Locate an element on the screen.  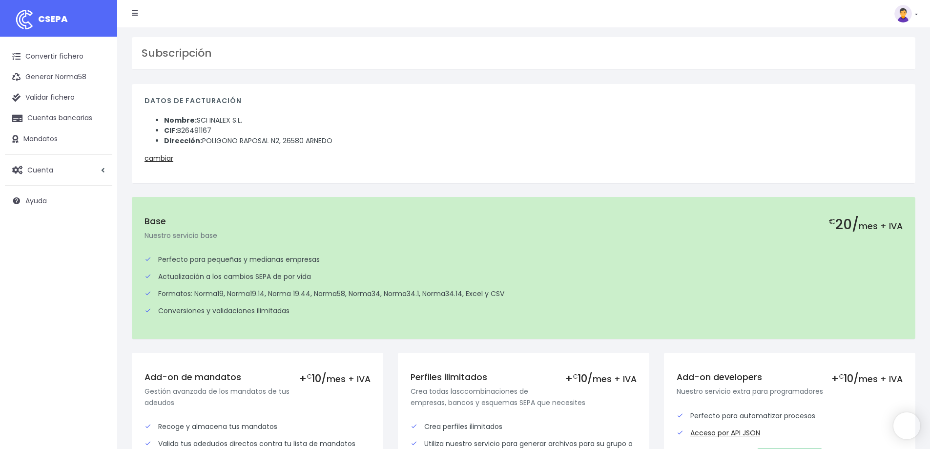
a: Convertir fichero is located at coordinates (59, 57).